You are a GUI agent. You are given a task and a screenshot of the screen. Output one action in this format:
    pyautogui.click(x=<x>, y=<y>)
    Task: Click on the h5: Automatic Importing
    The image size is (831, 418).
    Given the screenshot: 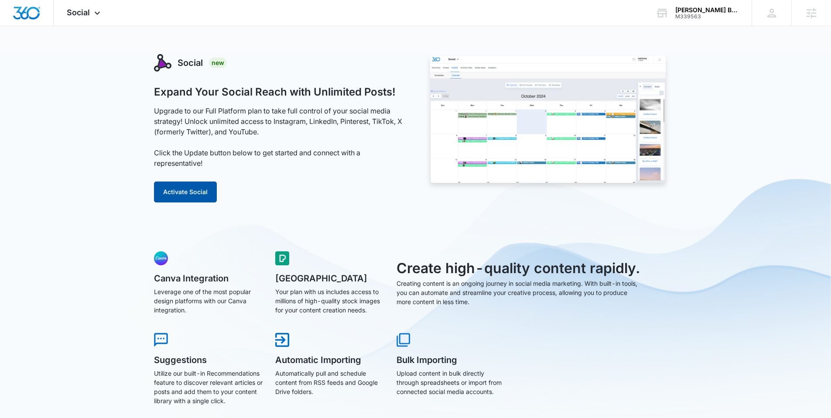 What is the action you would take?
    pyautogui.click(x=330, y=360)
    